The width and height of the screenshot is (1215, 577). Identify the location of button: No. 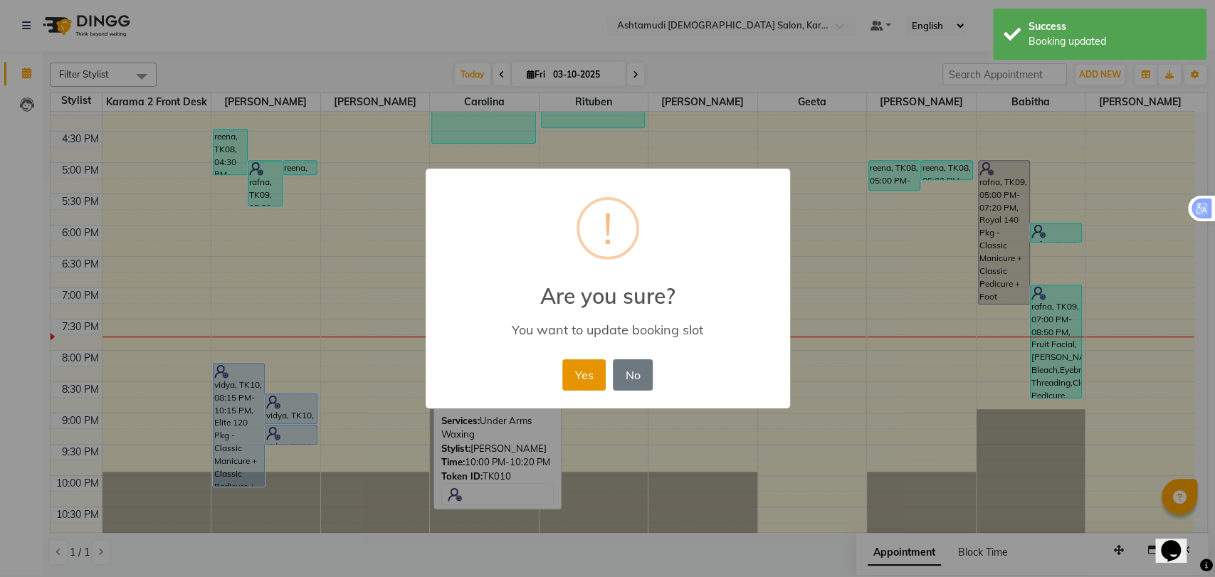
(633, 375).